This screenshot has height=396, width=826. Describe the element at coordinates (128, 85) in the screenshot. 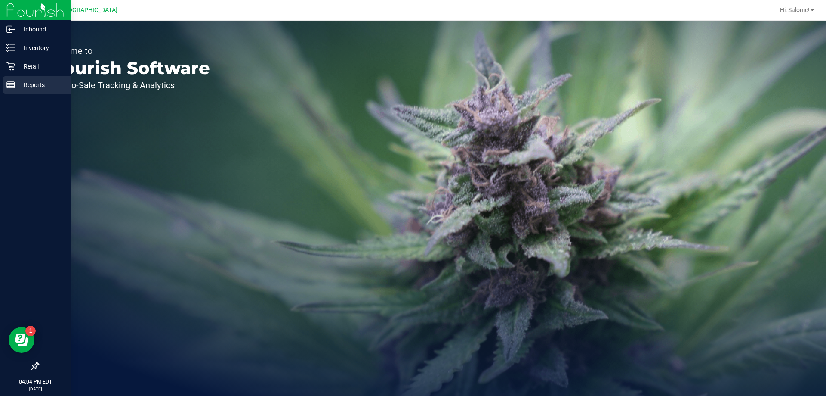

I see `p: Seed-to-Sale Tracking & Analytics` at that location.